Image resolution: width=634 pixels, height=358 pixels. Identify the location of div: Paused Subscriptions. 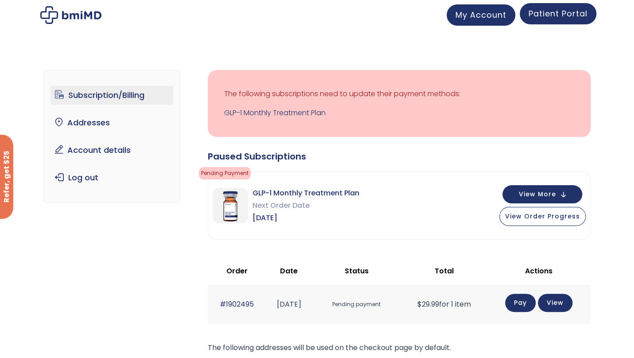
(399, 156).